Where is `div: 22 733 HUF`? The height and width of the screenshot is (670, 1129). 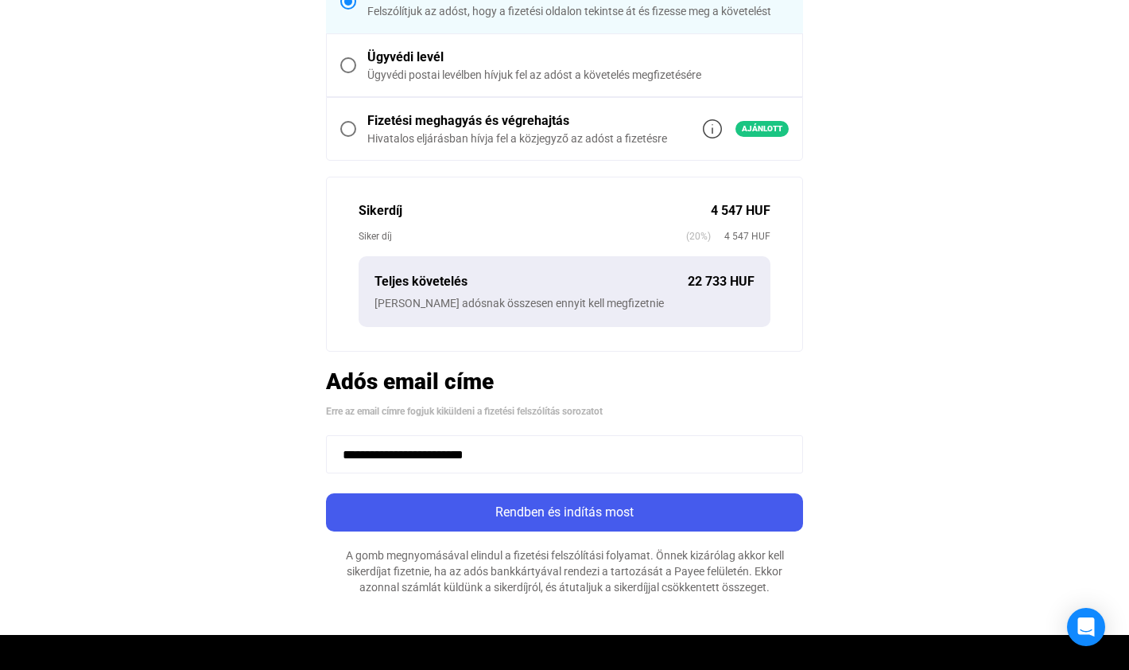 div: 22 733 HUF is located at coordinates (721, 282).